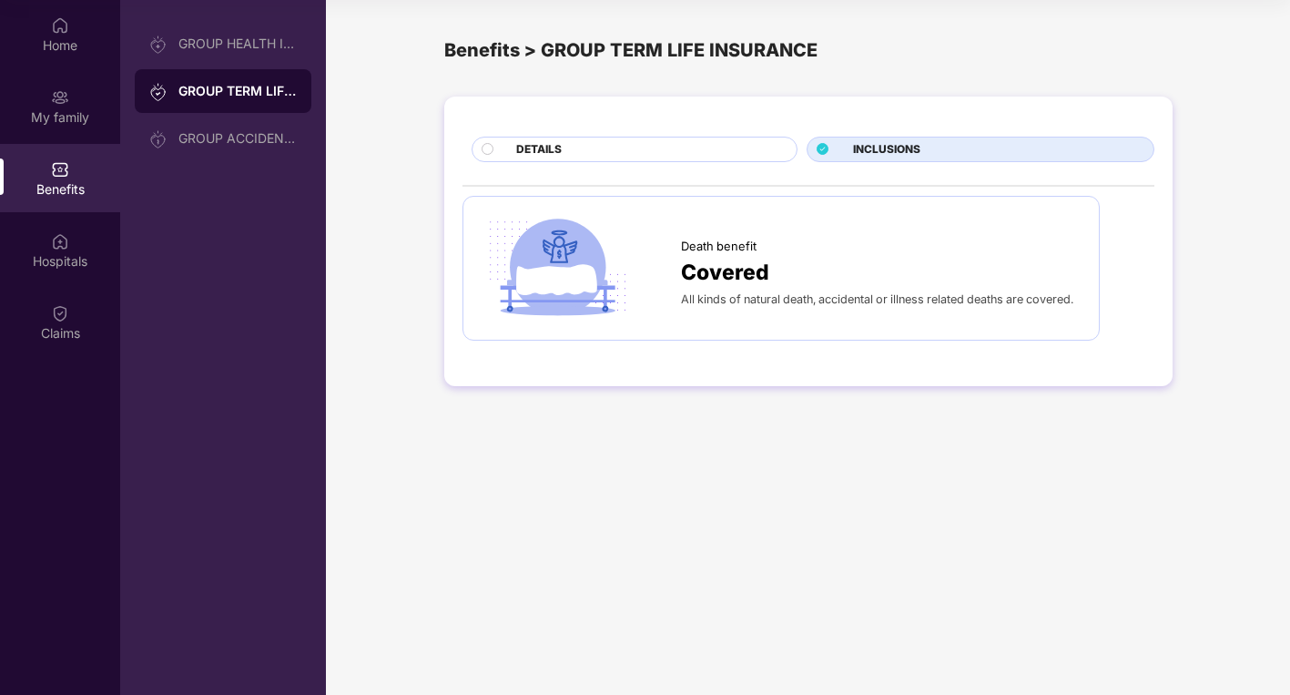 The image size is (1290, 695). I want to click on span: INCLUSIONS, so click(887, 149).